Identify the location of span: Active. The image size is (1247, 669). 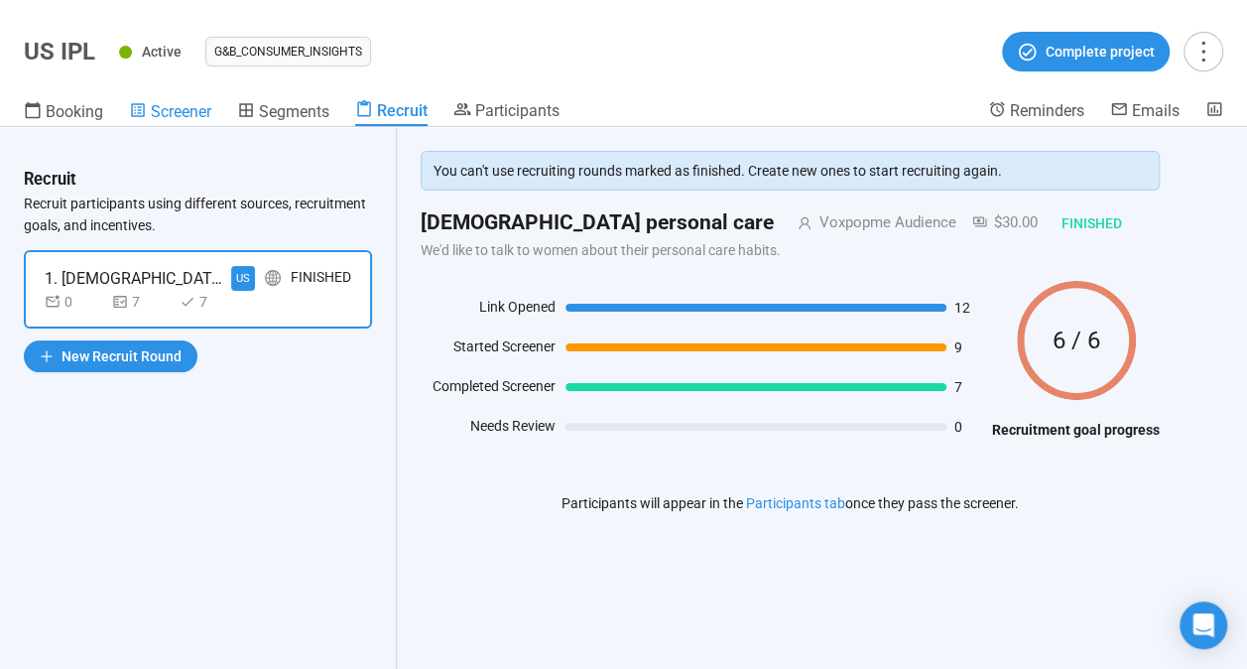
(162, 52).